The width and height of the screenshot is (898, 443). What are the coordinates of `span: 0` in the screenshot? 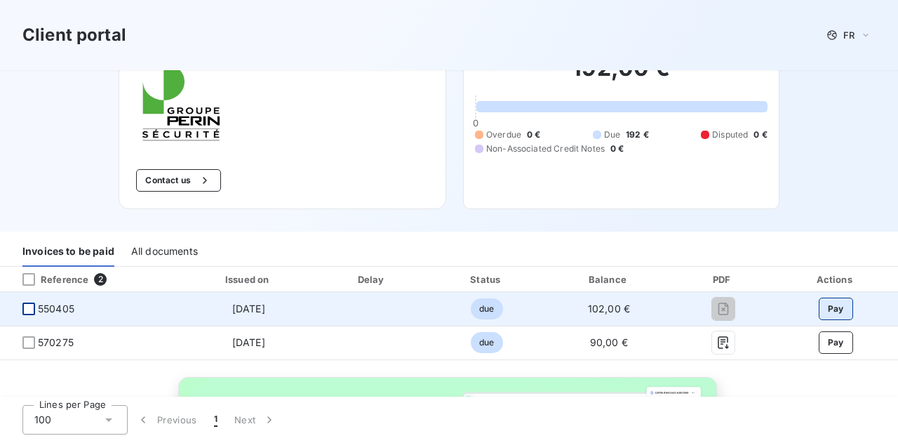 It's located at (476, 123).